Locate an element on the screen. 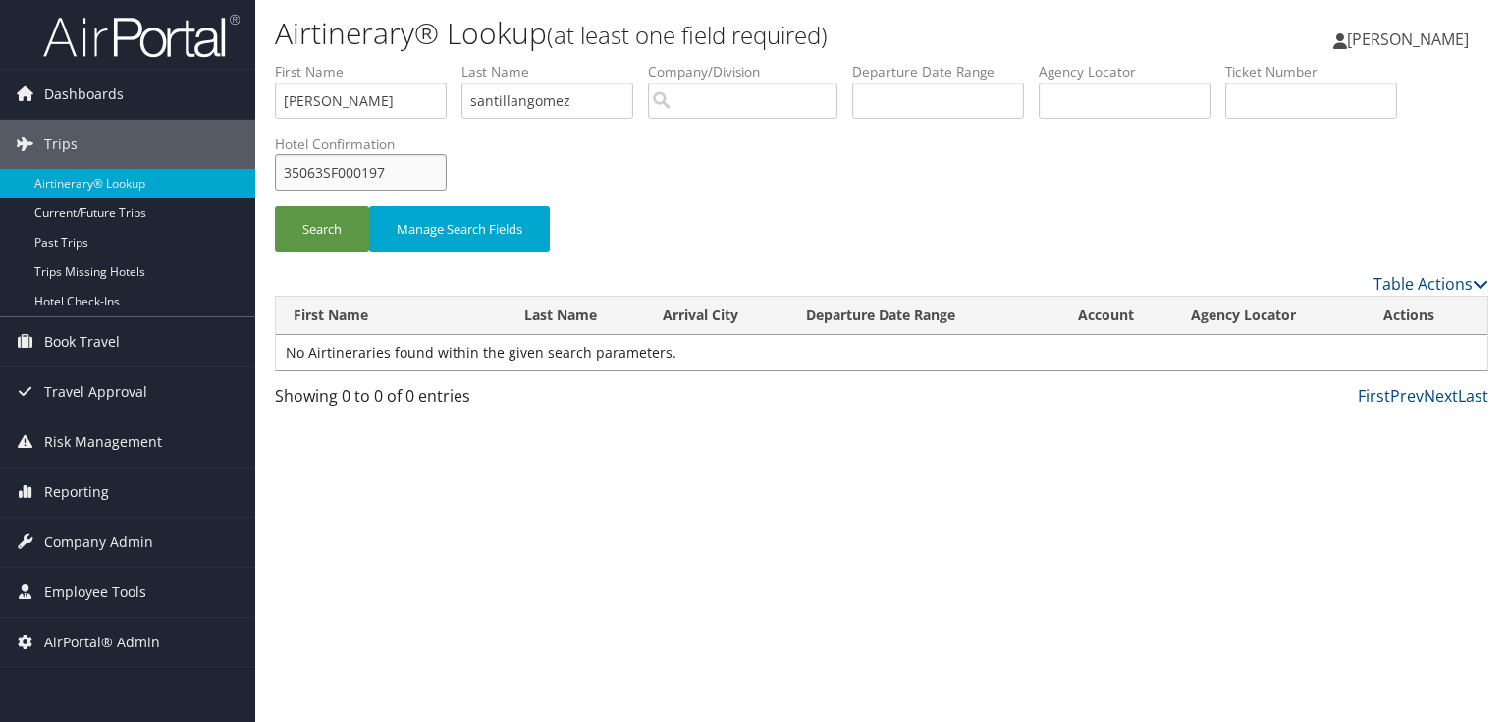 This screenshot has width=1508, height=722. label: Hotel Confirmation is located at coordinates (368, 144).